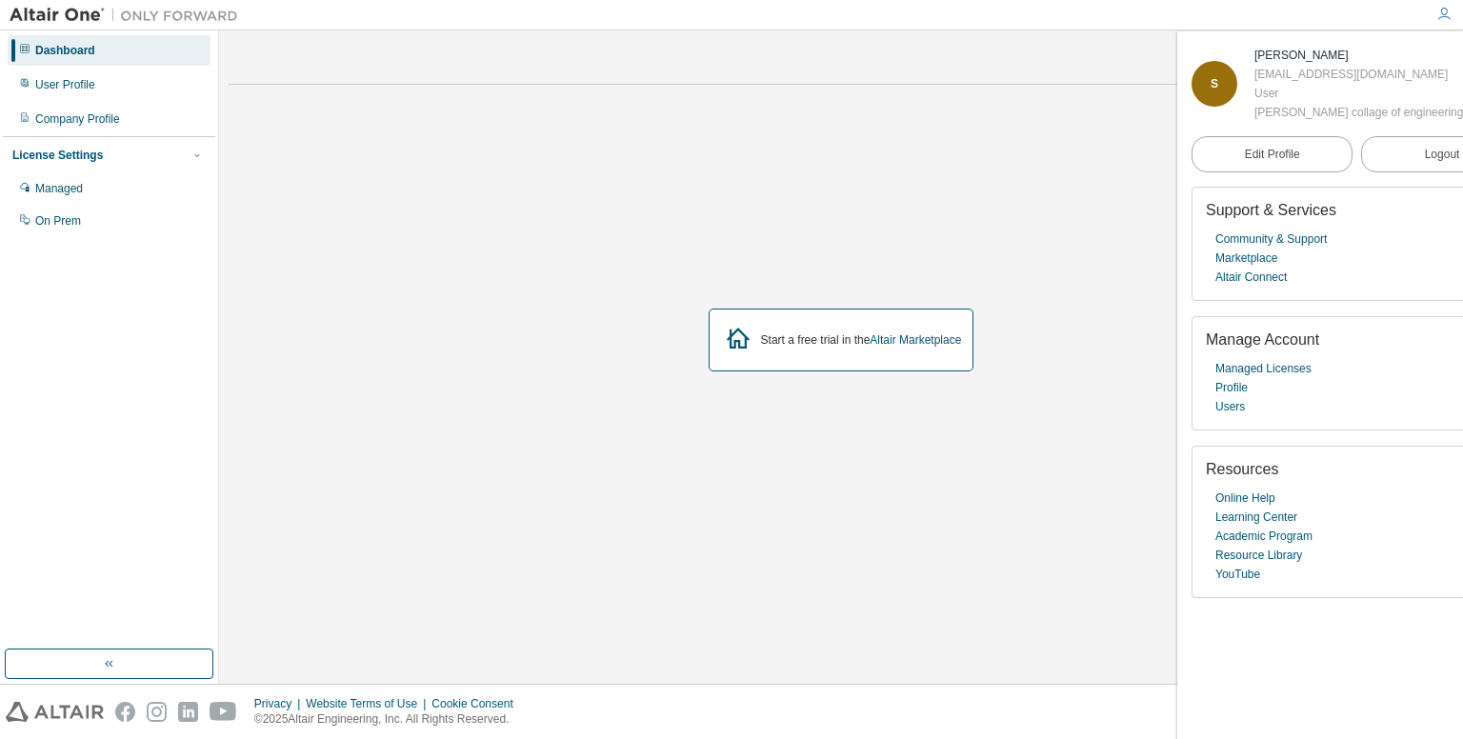  What do you see at coordinates (125, 711) in the screenshot?
I see `img: facebook.svg` at bounding box center [125, 711].